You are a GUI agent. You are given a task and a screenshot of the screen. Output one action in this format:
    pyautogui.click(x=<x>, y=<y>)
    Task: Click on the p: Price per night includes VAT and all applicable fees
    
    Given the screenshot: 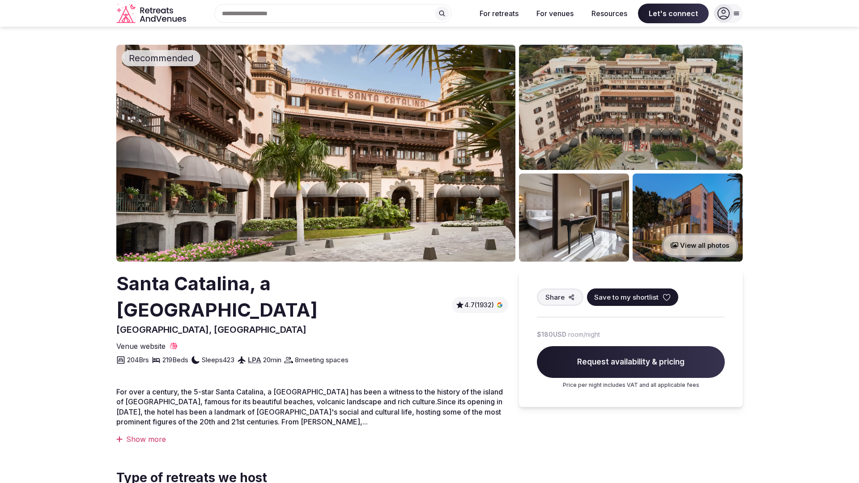 What is the action you would take?
    pyautogui.click(x=631, y=385)
    